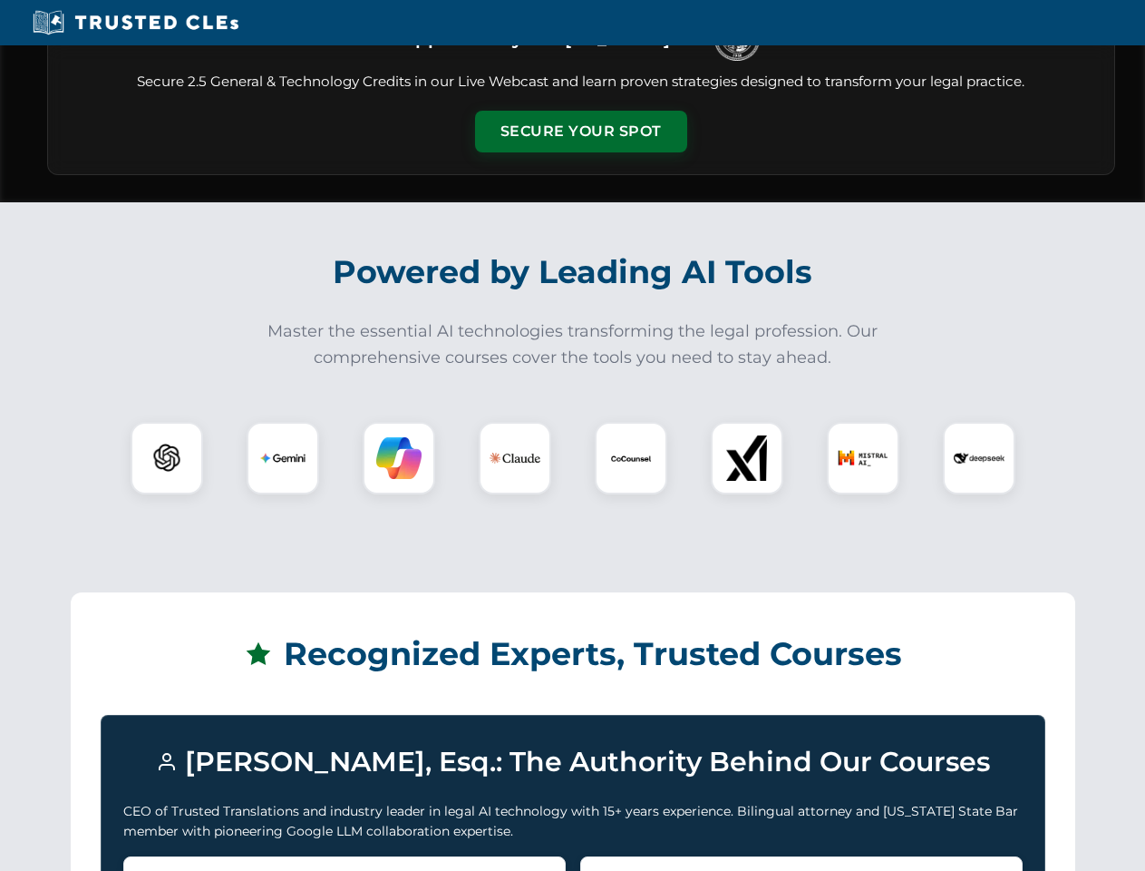 The width and height of the screenshot is (1145, 871). What do you see at coordinates (283, 458) in the screenshot?
I see `img: Gemini Logo` at bounding box center [283, 458].